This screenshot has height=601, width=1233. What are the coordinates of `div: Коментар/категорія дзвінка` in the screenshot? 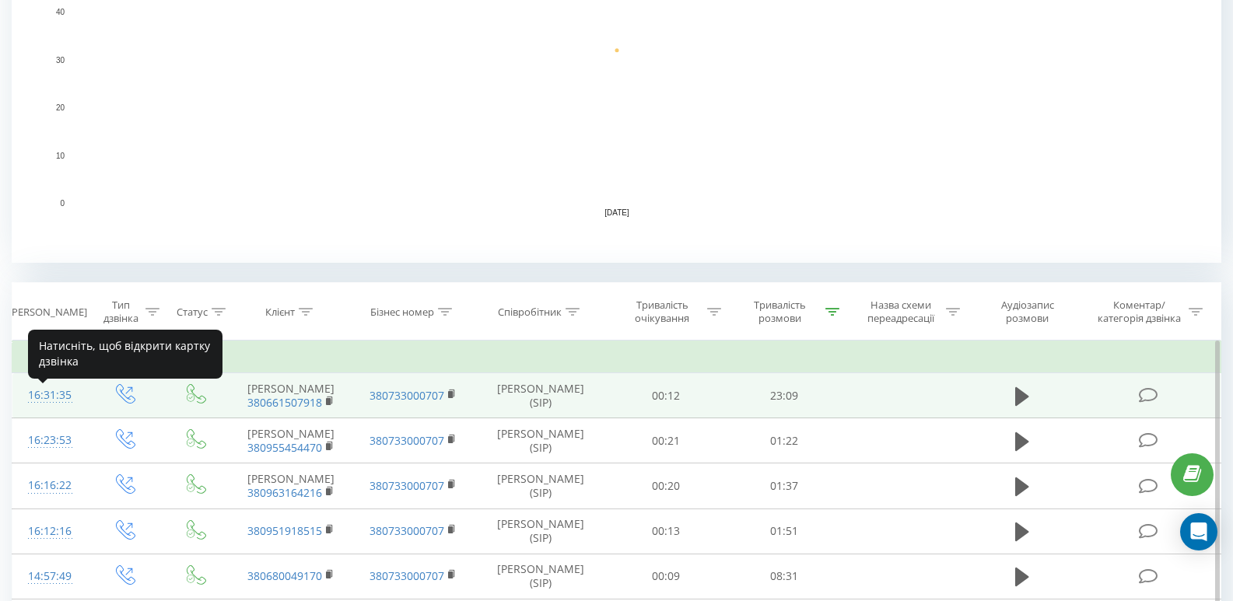 It's located at (1139, 312).